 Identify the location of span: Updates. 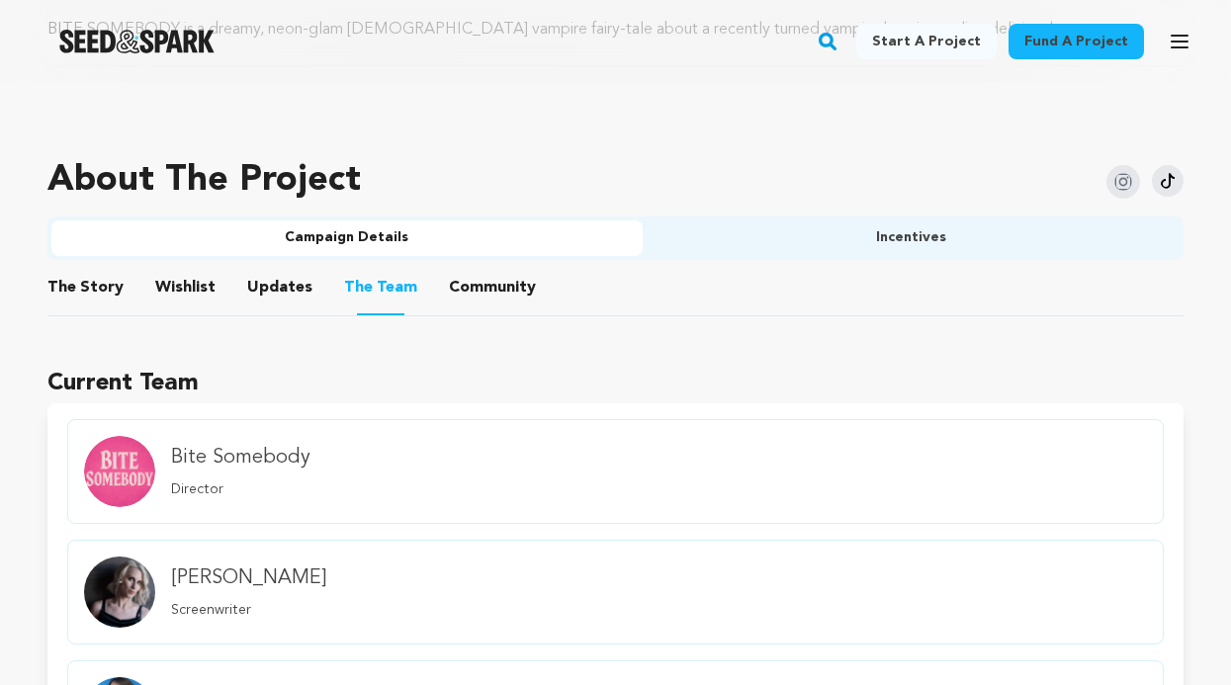
(280, 288).